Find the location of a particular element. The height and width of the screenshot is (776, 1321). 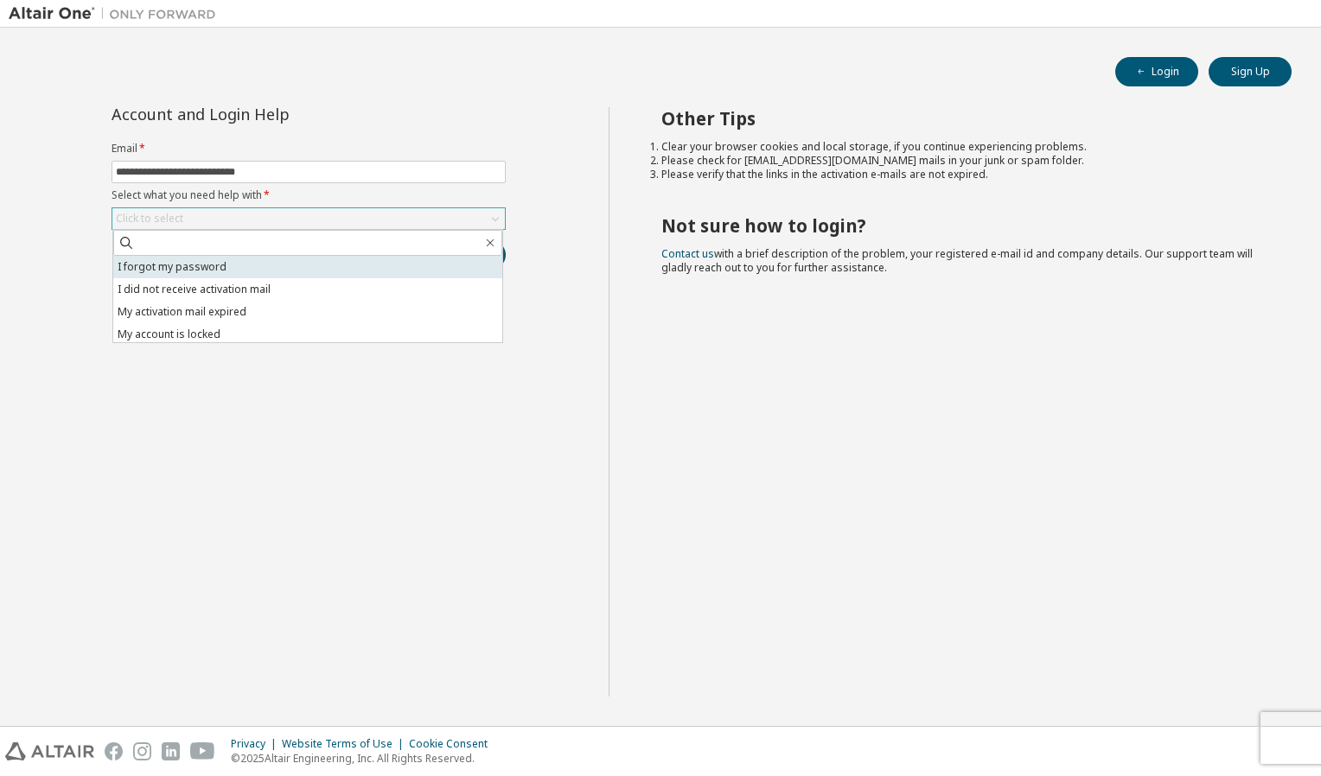

div: Cookie Consent is located at coordinates (453, 744).